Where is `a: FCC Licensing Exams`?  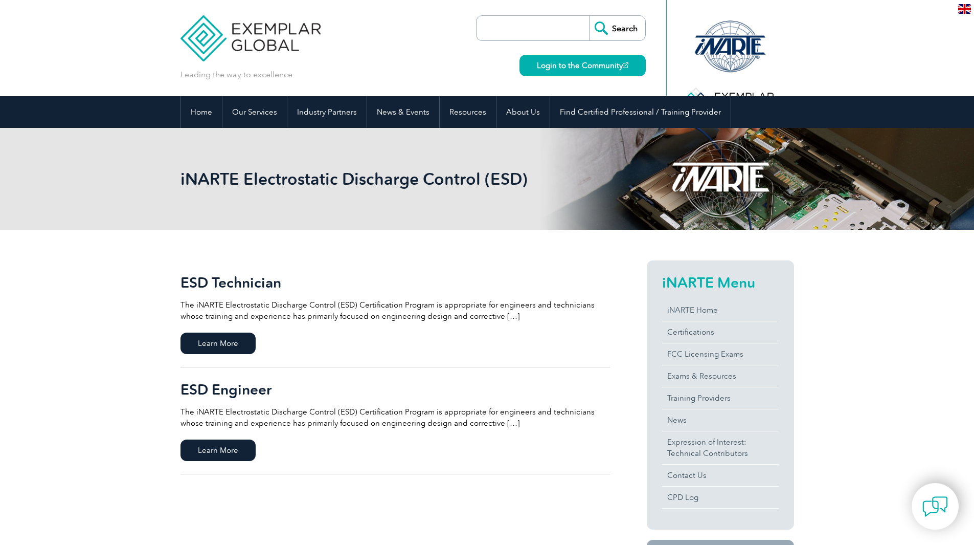
a: FCC Licensing Exams is located at coordinates (720, 354).